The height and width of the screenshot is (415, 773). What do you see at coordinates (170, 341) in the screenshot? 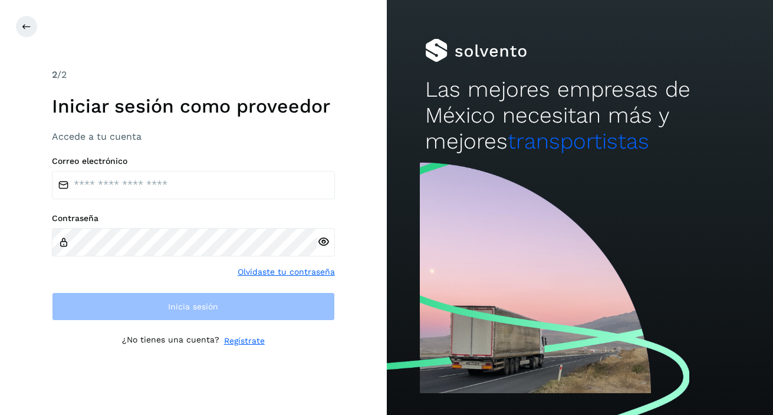
I see `p: ¿No tienes una cuenta?` at bounding box center [170, 341].